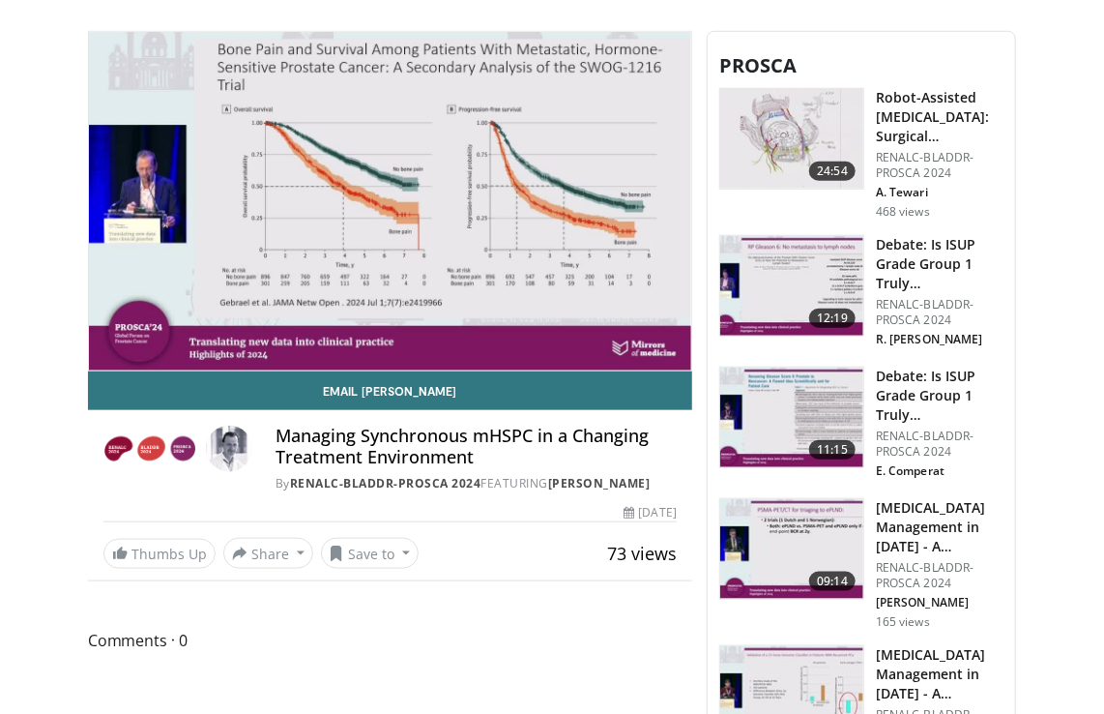  Describe the element at coordinates (833, 318) in the screenshot. I see `span: 12:19` at that location.